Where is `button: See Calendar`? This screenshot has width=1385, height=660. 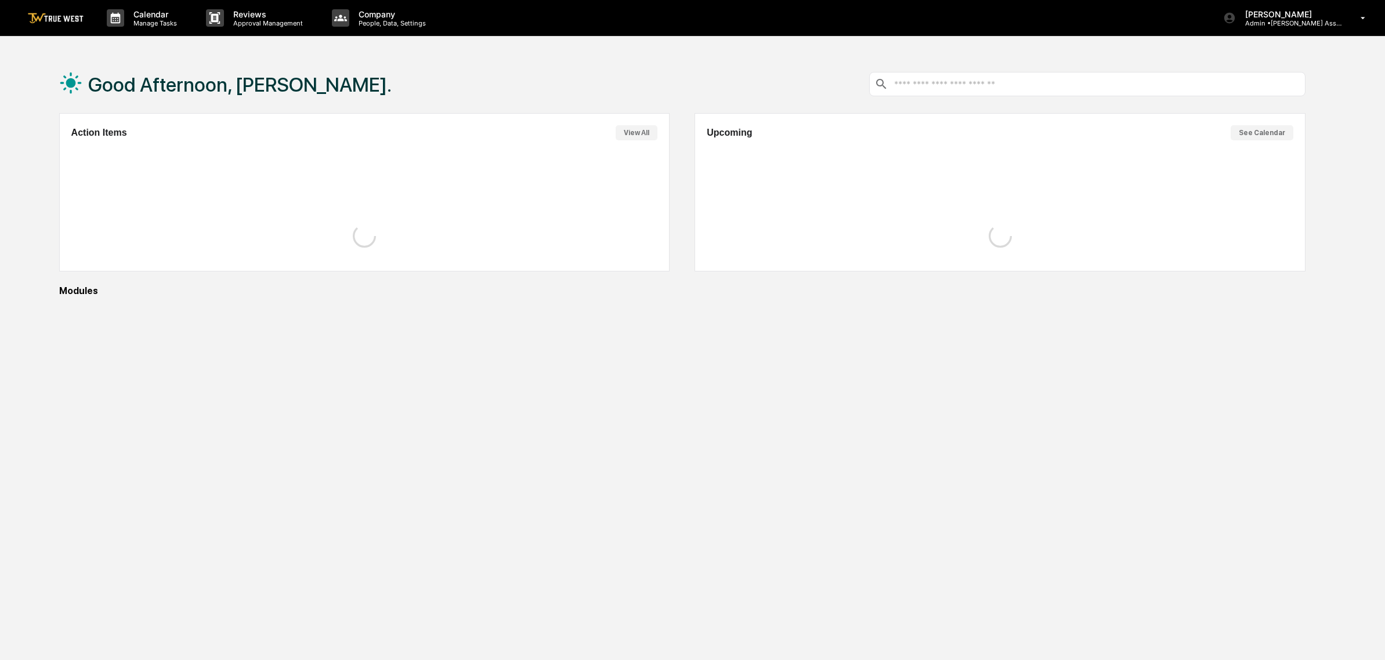 button: See Calendar is located at coordinates (1262, 133).